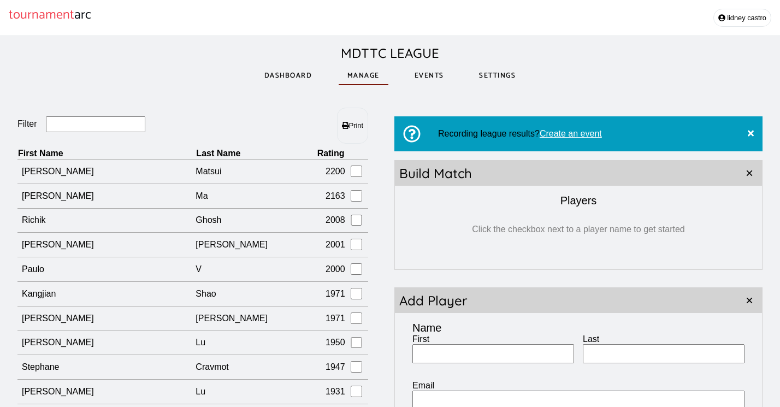  What do you see at coordinates (253, 367) in the screenshot?
I see `td: Cravmot` at bounding box center [253, 367].